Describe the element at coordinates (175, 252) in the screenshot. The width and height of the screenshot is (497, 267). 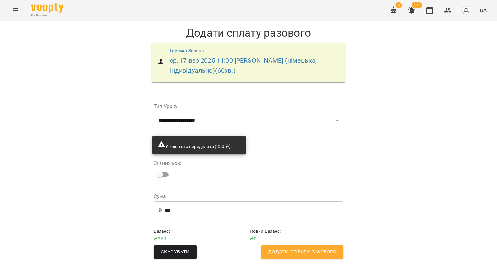
I see `button: Скасувати` at that location.